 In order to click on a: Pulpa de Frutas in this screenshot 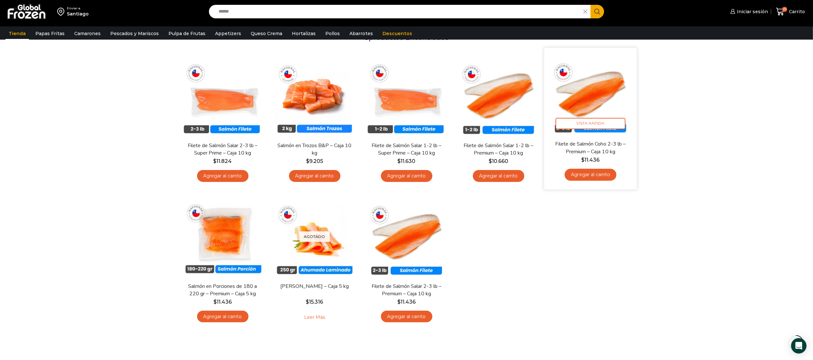, I will do `click(187, 33)`.